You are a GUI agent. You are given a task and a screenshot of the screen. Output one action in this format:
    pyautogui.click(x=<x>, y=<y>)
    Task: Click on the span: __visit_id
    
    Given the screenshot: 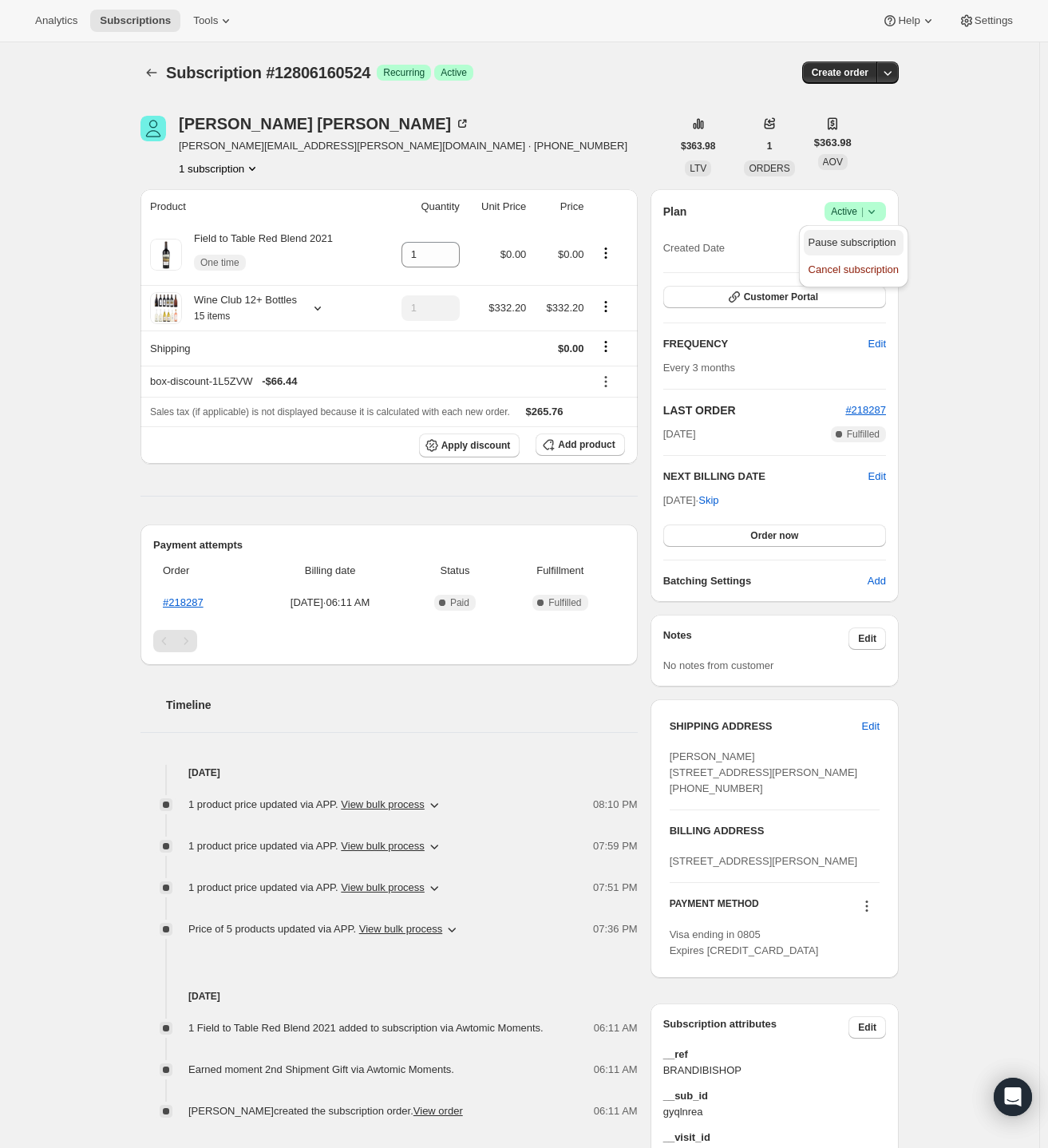 What is the action you would take?
    pyautogui.click(x=774, y=1138)
    